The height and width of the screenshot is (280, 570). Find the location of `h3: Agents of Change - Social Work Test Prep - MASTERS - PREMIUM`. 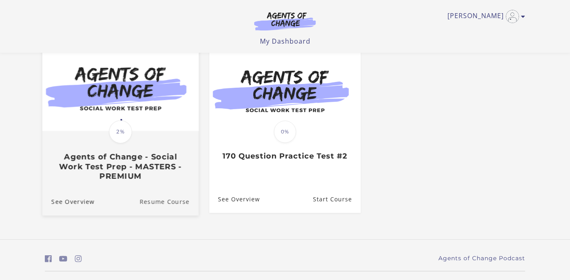

h3: Agents of Change - Social Work Test Prep - MASTERS - PREMIUM is located at coordinates (121, 167).